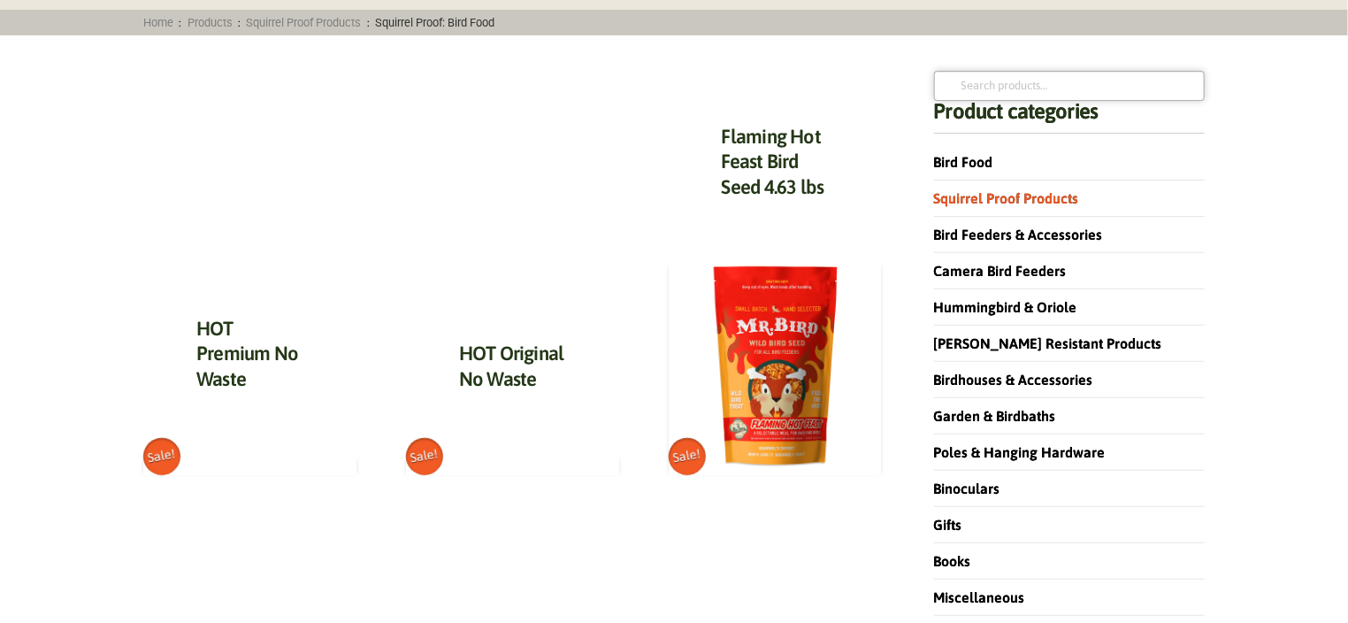 The height and width of the screenshot is (623, 1348). I want to click on a: Hummingbird & Oriole, so click(1006, 307).